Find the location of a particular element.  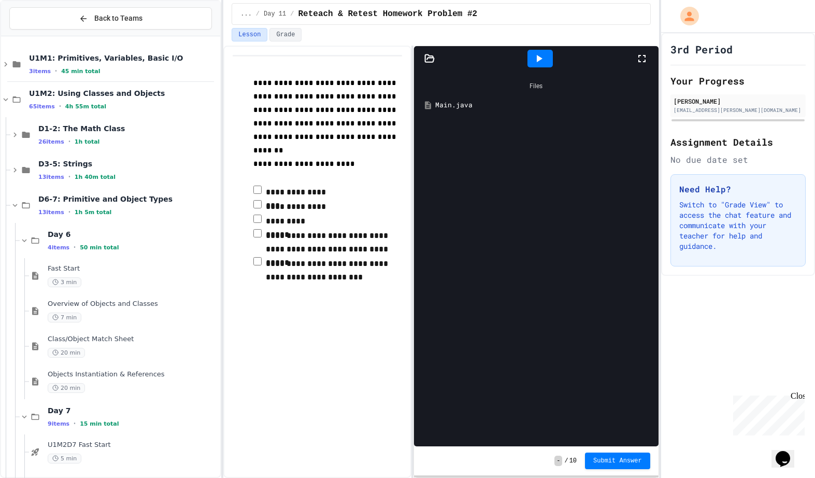

h2: Your Progress is located at coordinates (738, 81).